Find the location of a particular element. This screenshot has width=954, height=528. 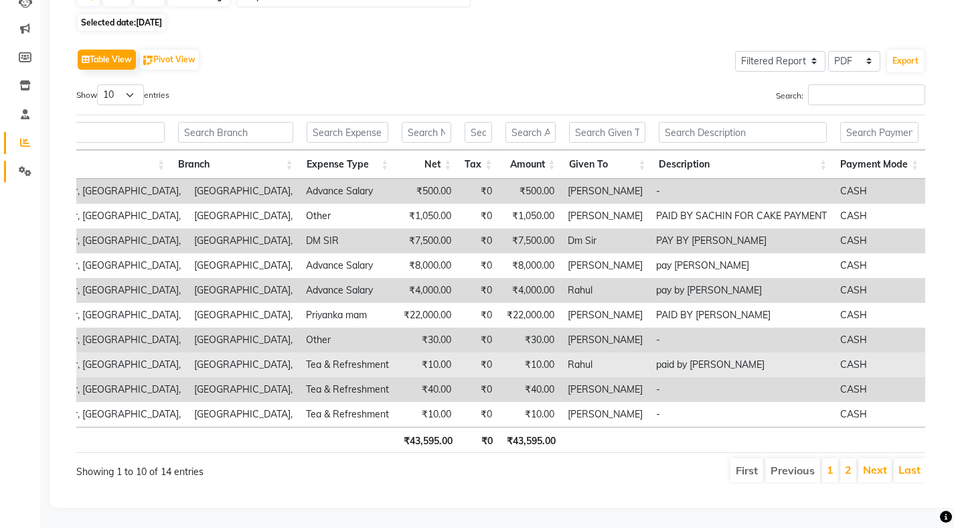

th: Tax: activate to sort column ascending is located at coordinates (478, 164).